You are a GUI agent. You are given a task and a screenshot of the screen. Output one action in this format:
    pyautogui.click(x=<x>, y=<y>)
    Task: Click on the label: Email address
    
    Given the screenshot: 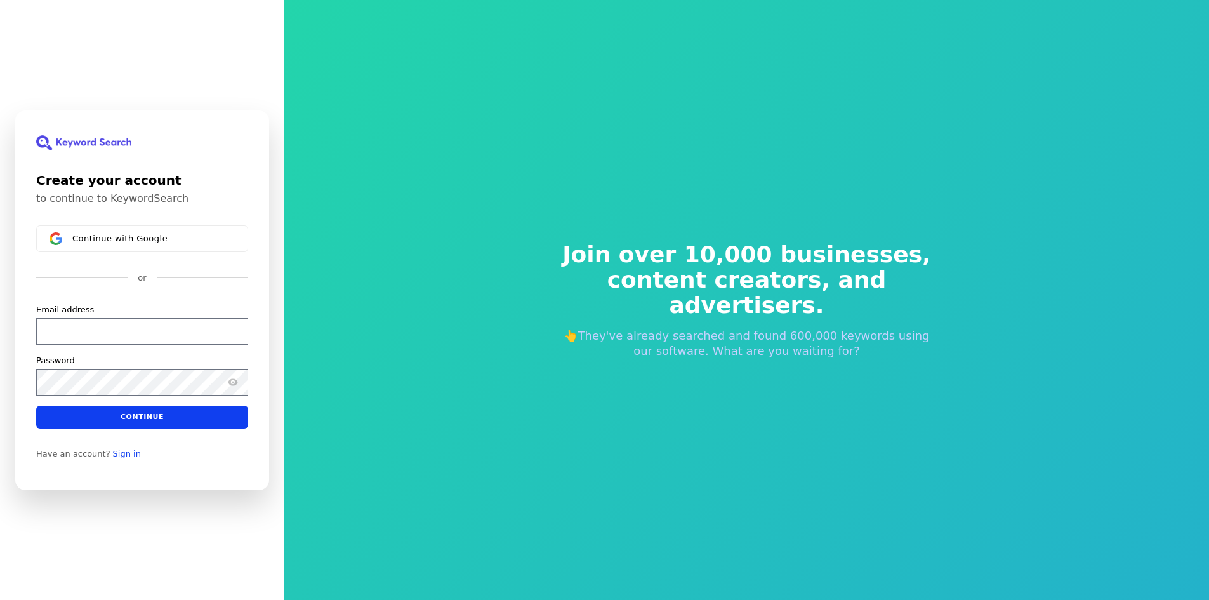 What is the action you would take?
    pyautogui.click(x=65, y=309)
    